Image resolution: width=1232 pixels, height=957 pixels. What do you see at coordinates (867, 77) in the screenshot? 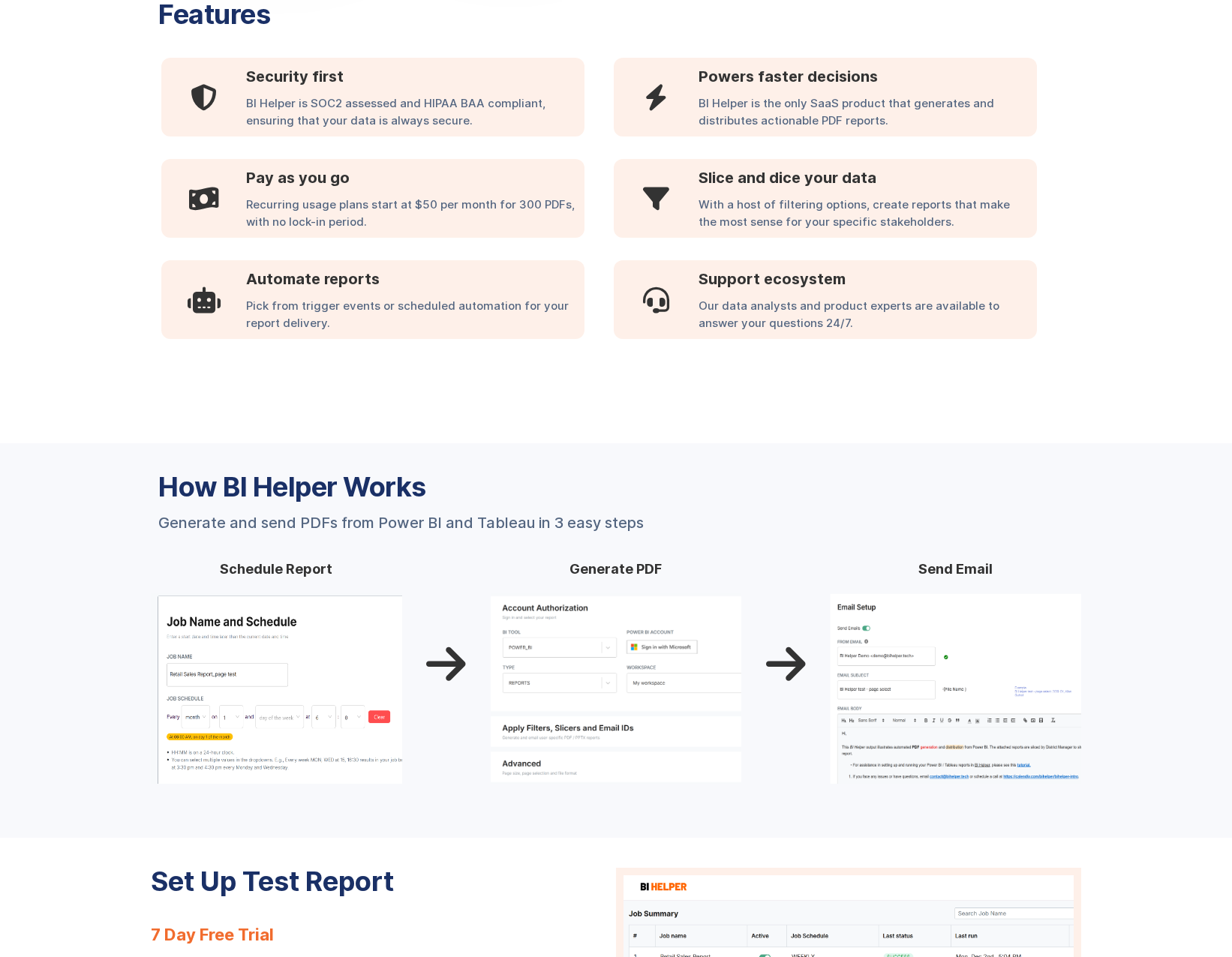
I see `h3: Powers faster decisions` at bounding box center [867, 77].